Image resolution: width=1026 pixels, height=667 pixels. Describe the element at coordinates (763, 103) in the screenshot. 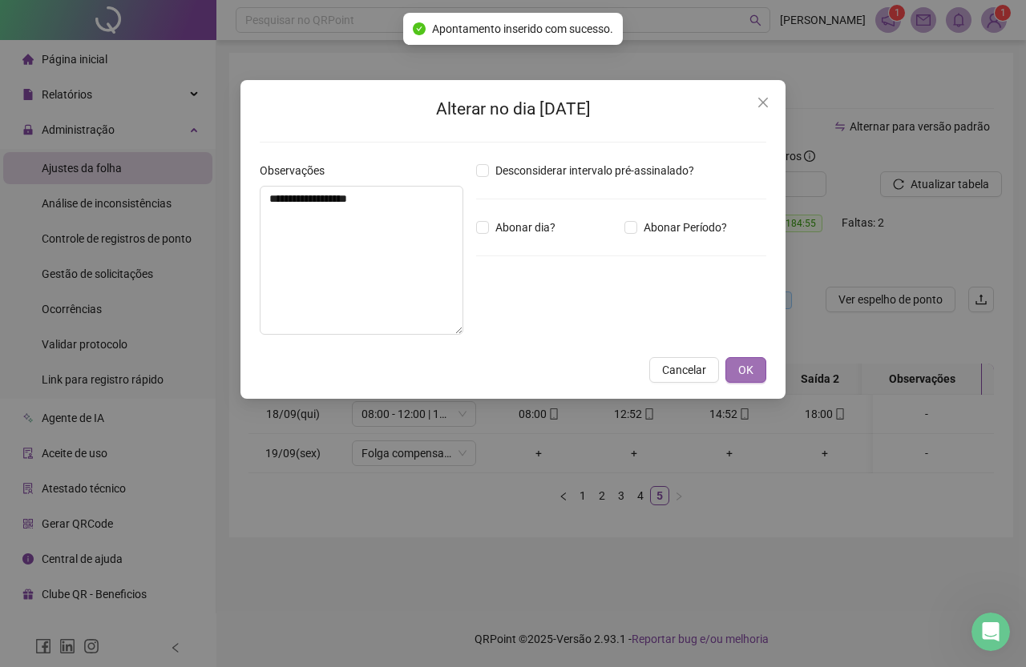

I see `button: Close` at that location.